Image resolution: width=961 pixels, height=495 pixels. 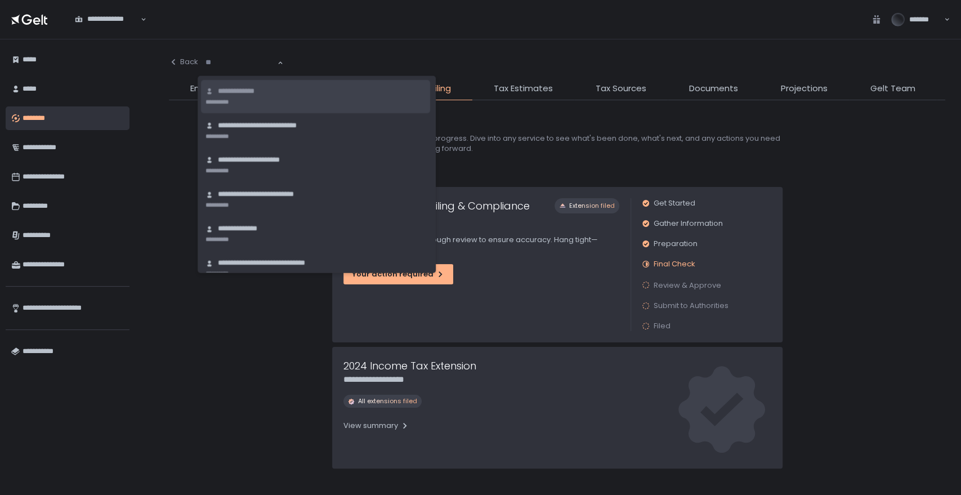 What do you see at coordinates (662, 326) in the screenshot?
I see `span: Filed` at bounding box center [662, 326].